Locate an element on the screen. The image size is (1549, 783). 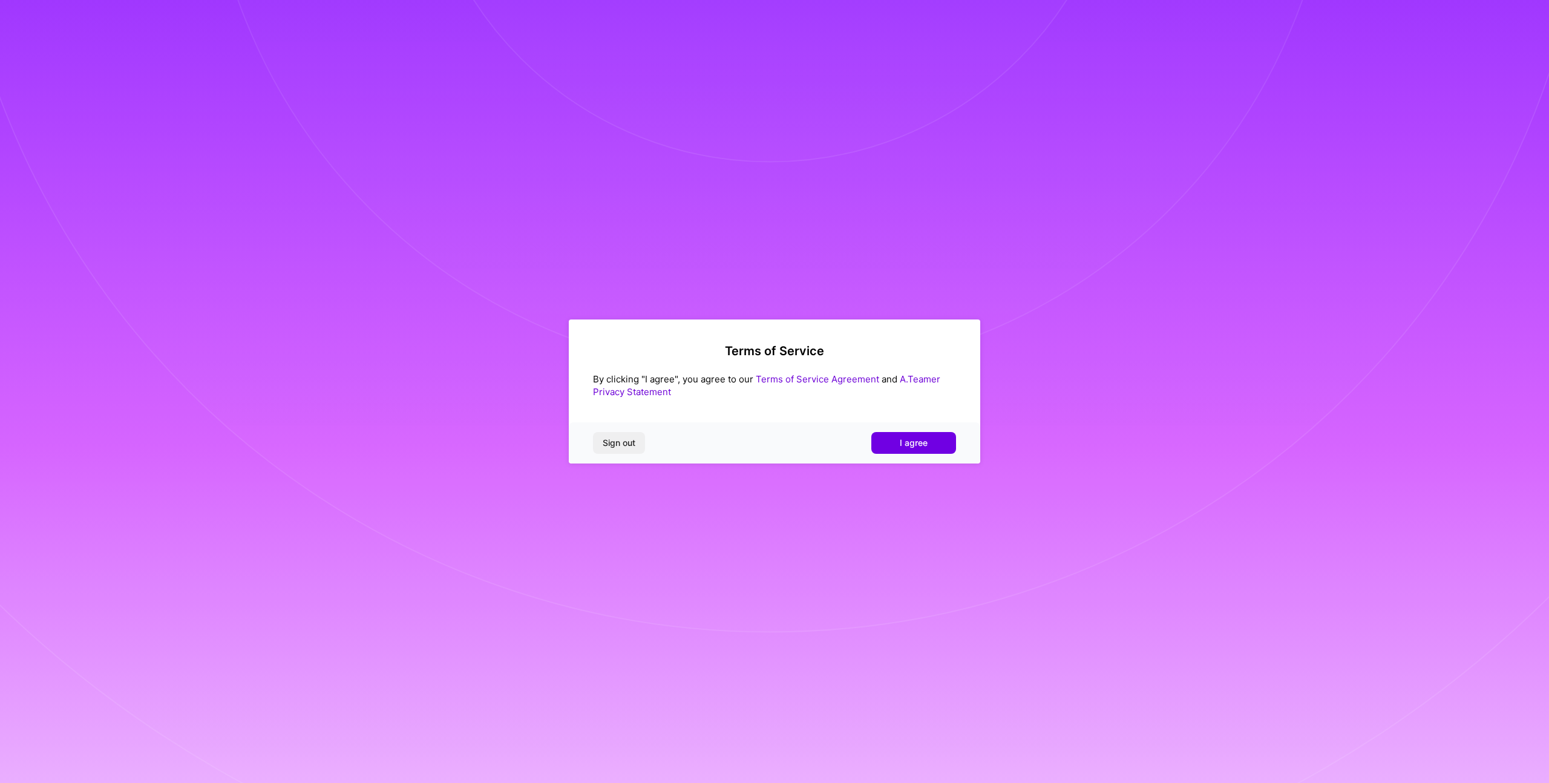
button: Sign out is located at coordinates (619, 443).